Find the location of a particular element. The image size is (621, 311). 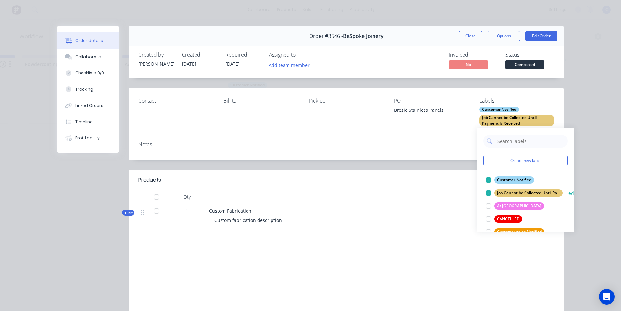

div: PO is located at coordinates (431, 101).